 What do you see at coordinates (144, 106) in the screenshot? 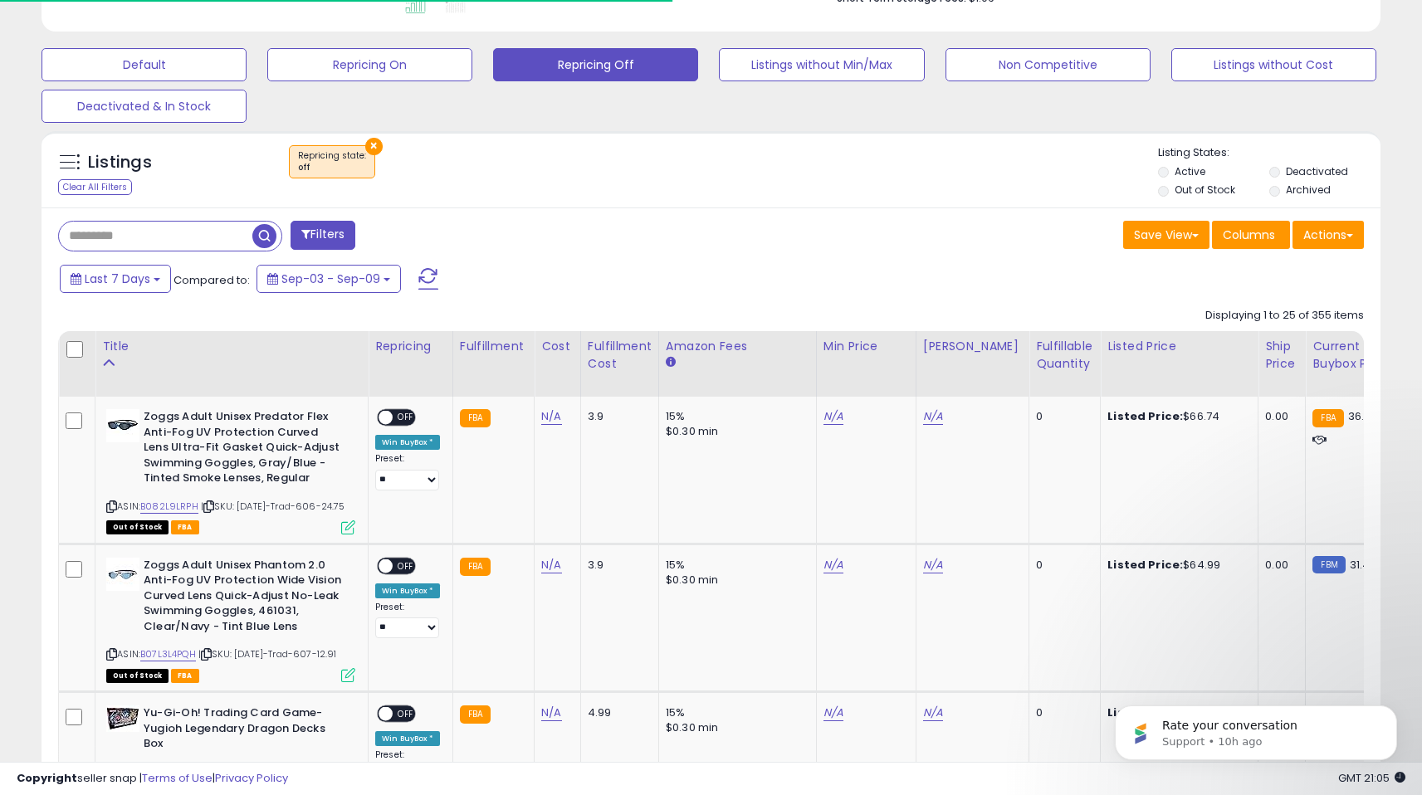
I see `button: Deactivated & In Stock` at bounding box center [144, 106].